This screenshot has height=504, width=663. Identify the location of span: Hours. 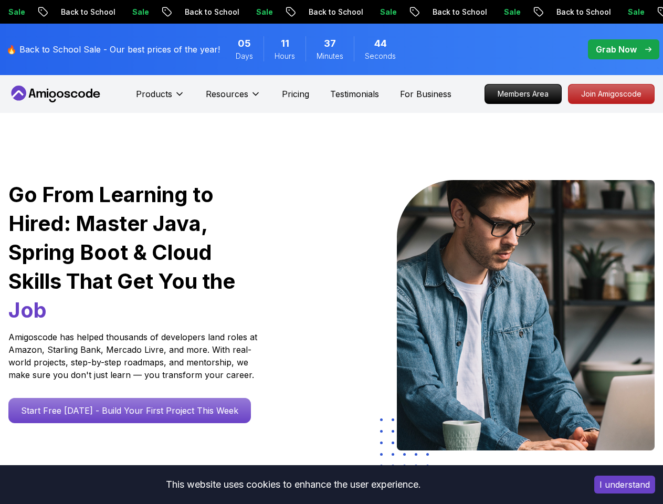
(285, 56).